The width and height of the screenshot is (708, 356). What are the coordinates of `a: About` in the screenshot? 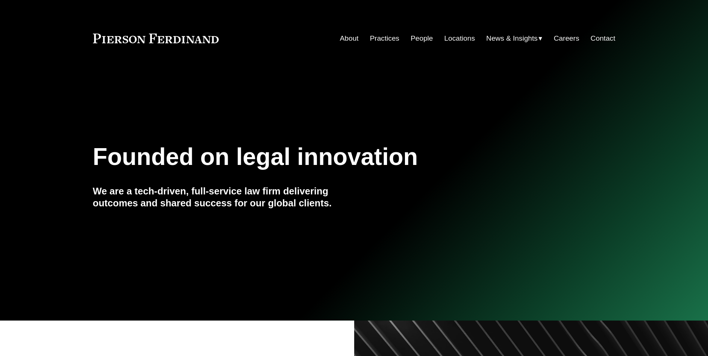 It's located at (349, 38).